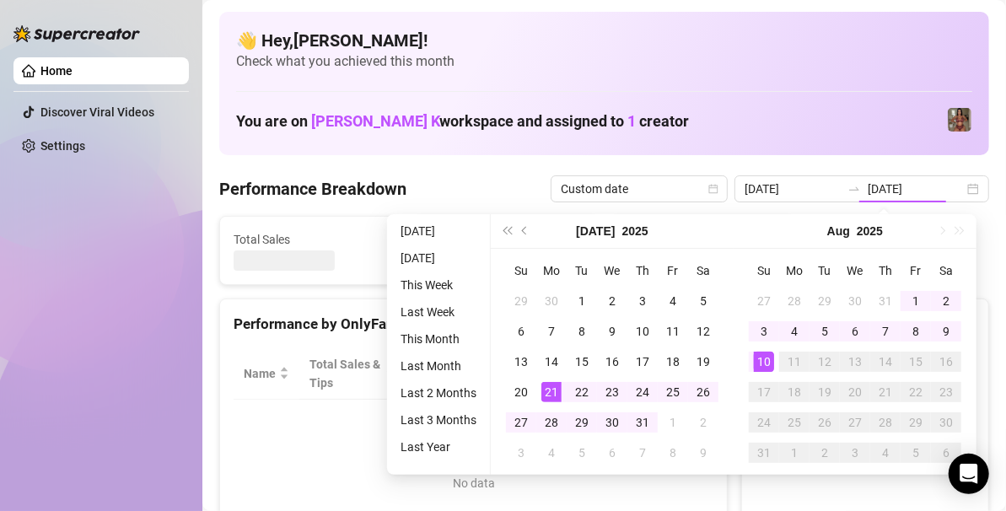  I want to click on span: to, so click(854, 189).